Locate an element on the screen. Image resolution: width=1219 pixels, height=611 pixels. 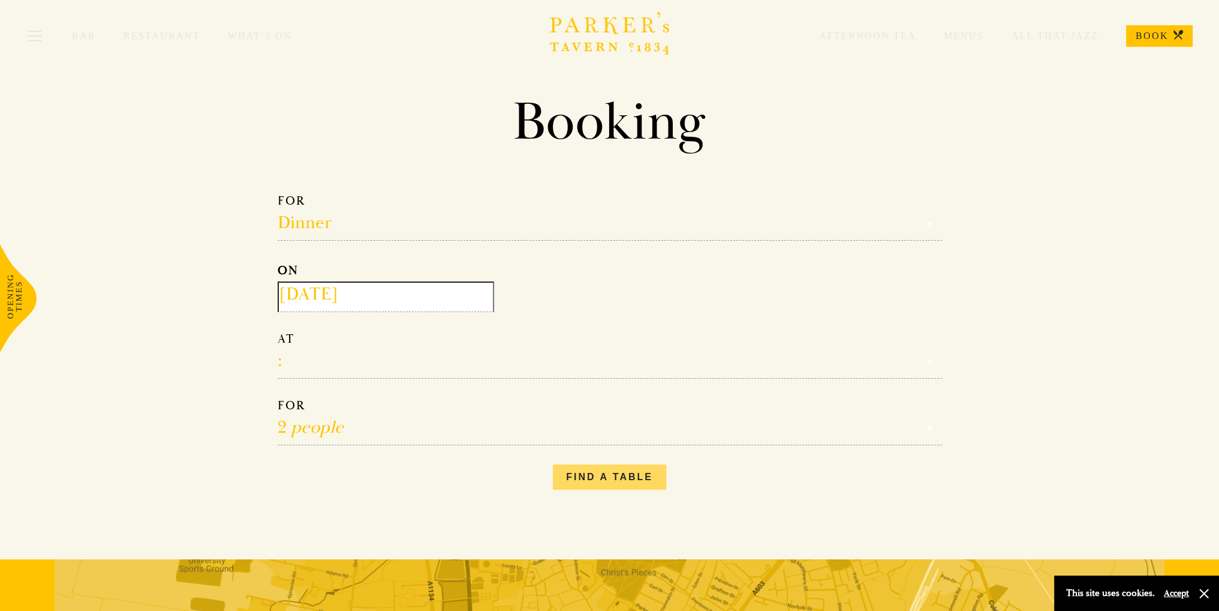
button: Find a table is located at coordinates (609, 477).